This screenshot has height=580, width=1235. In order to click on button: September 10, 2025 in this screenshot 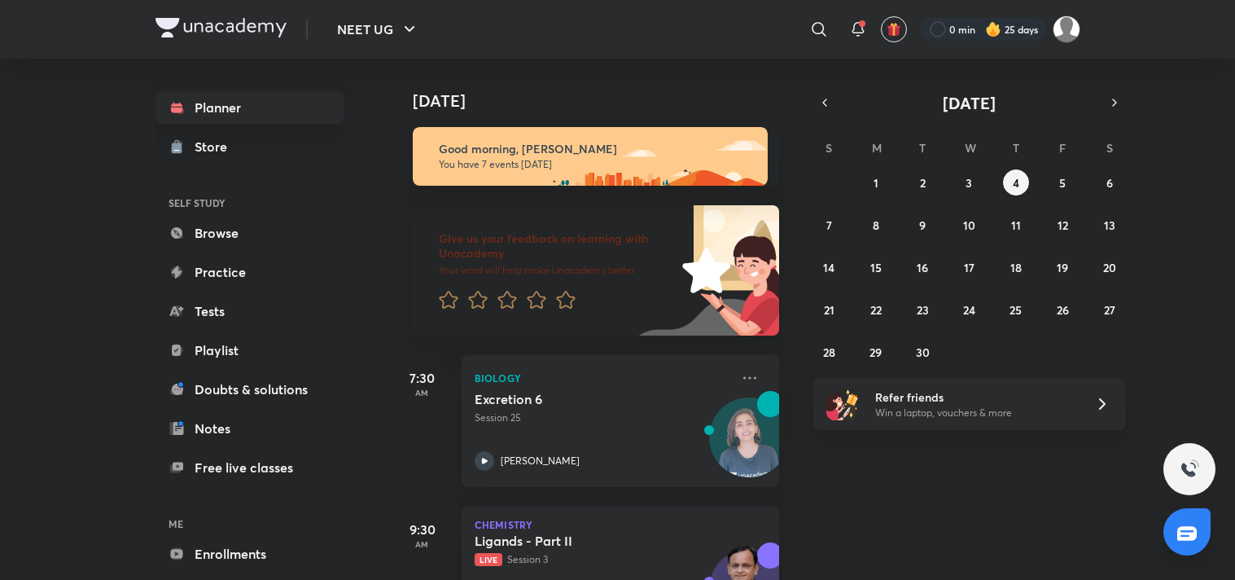, I will do `click(969, 225)`.